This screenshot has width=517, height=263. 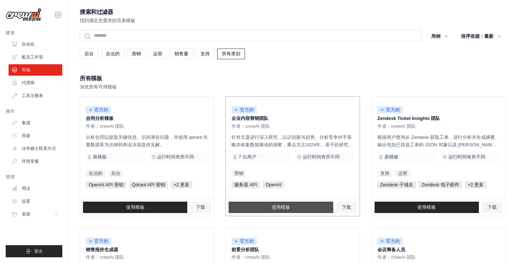 What do you see at coordinates (108, 20) in the screenshot?
I see `font: 找到满足您需求的完美模板` at bounding box center [108, 20].